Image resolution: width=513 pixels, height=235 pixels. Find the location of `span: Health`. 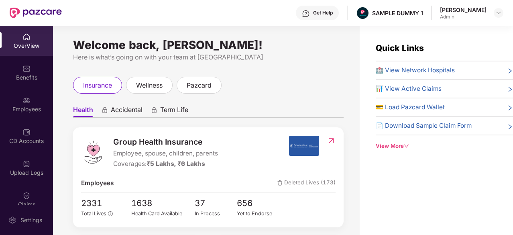

span: Health is located at coordinates (83, 111).